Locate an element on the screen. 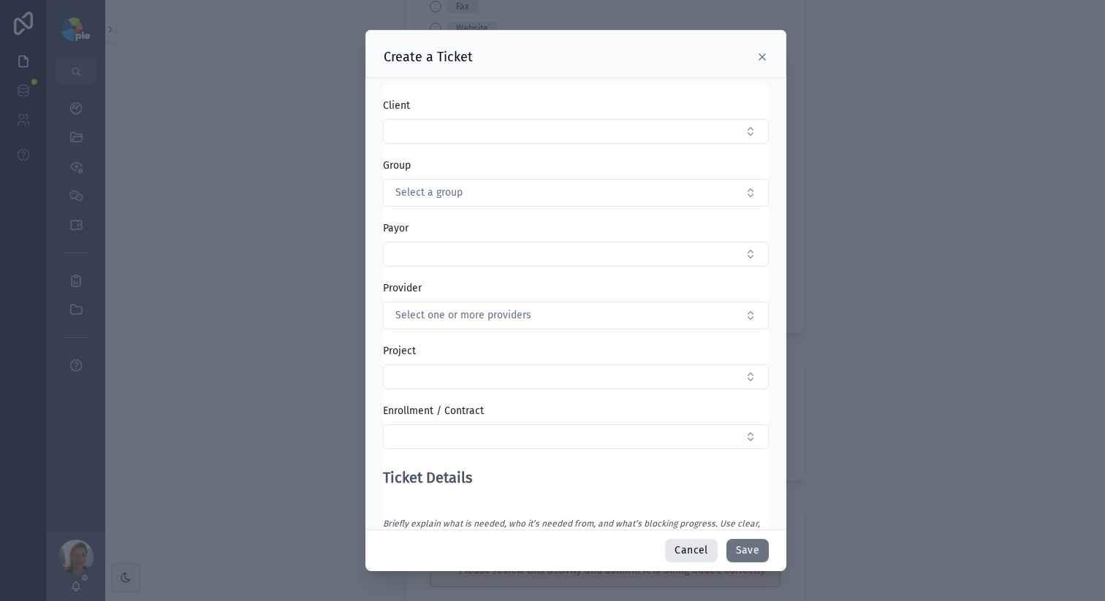 Image resolution: width=1105 pixels, height=601 pixels. span: Provider is located at coordinates (402, 288).